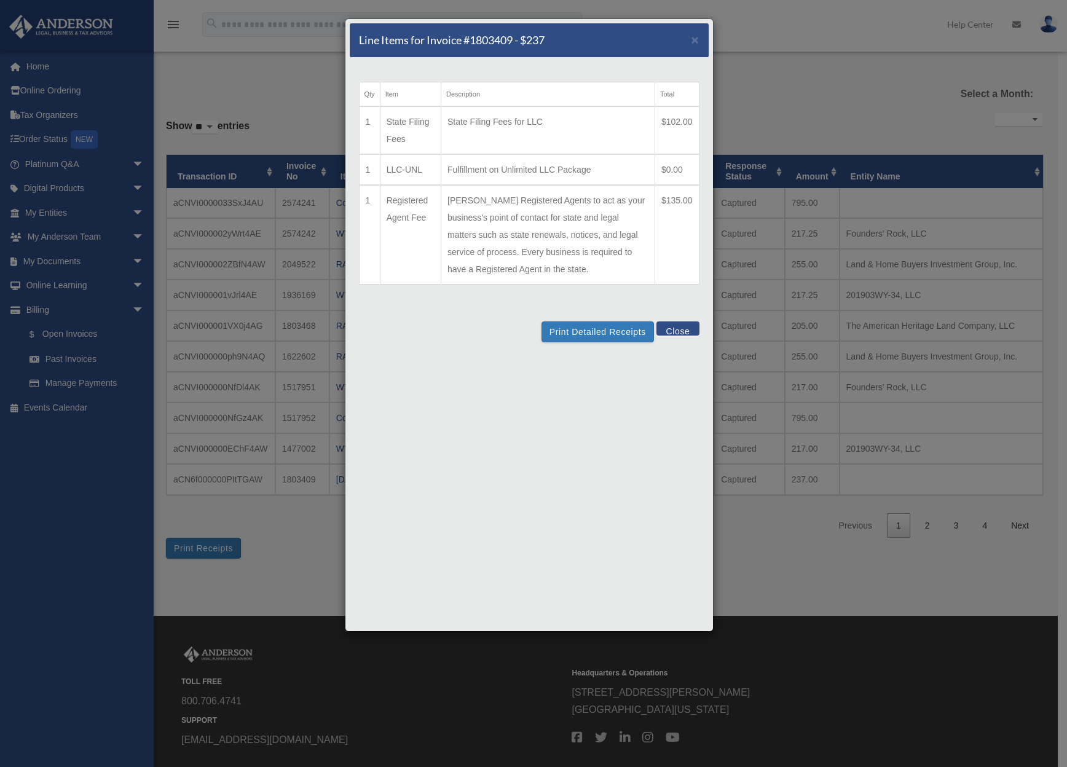 The width and height of the screenshot is (1067, 767). What do you see at coordinates (598, 332) in the screenshot?
I see `button: Print Detailed Receipts` at bounding box center [598, 332].